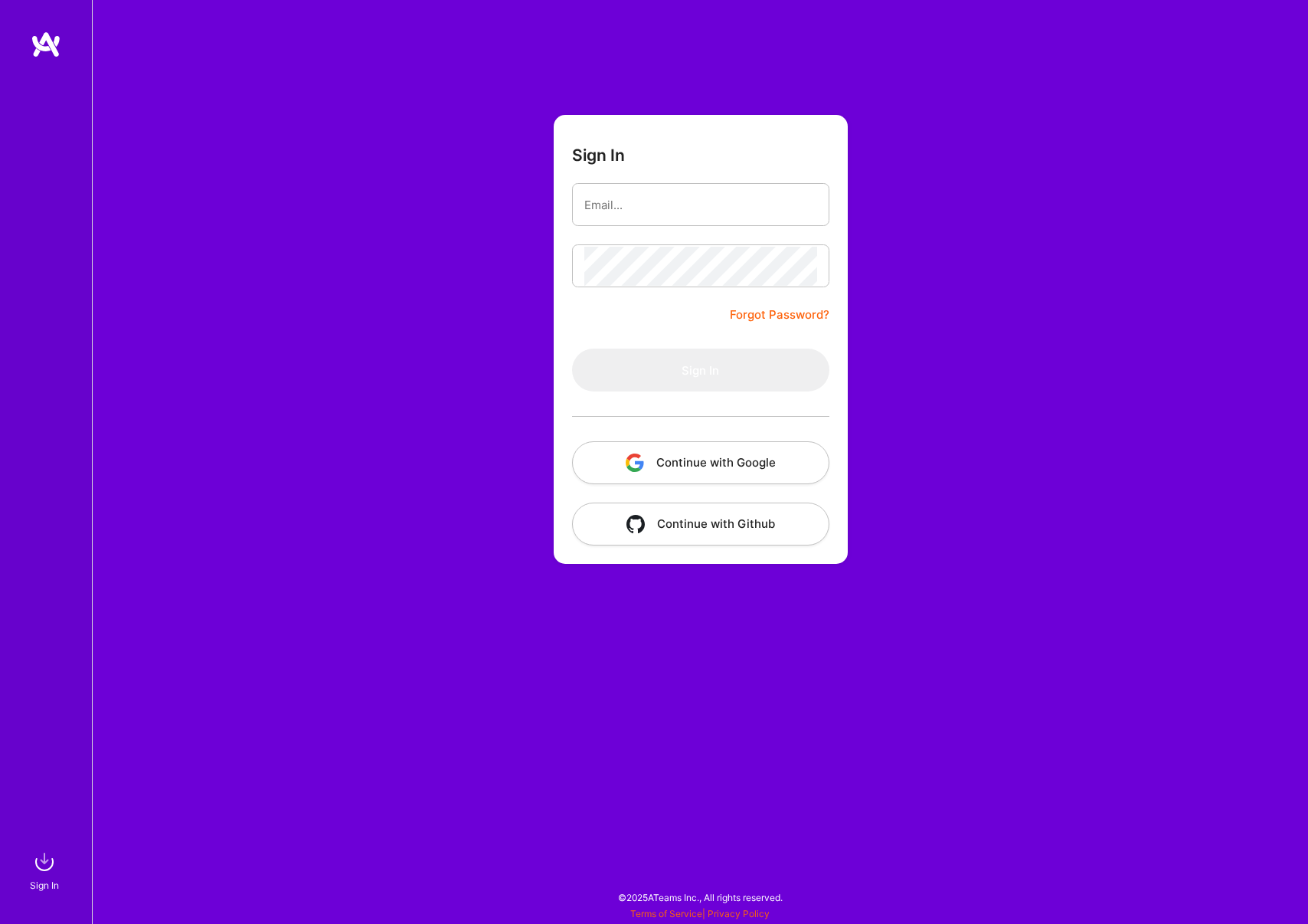 The height and width of the screenshot is (924, 1308). What do you see at coordinates (700, 463) in the screenshot?
I see `button: Continue with Google` at bounding box center [700, 463].